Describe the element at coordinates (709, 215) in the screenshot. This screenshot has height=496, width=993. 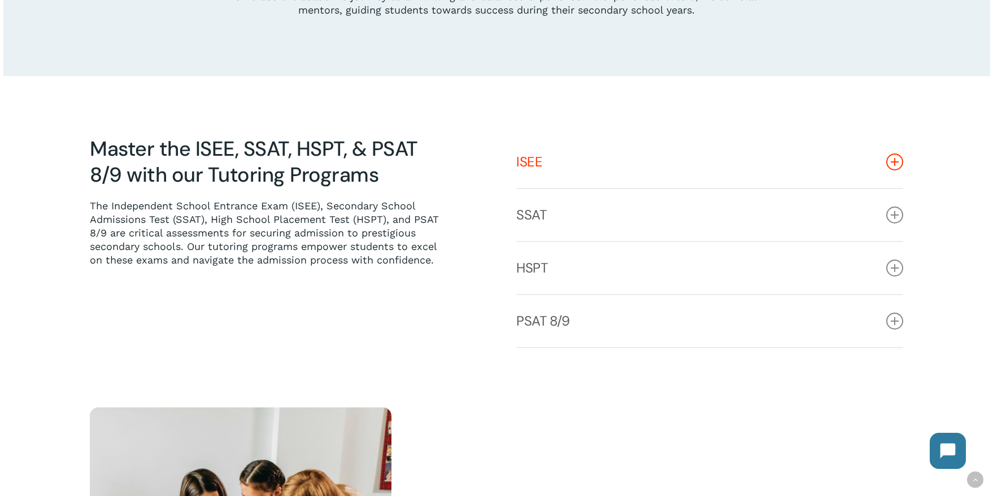
I see `a: SSAT` at that location.